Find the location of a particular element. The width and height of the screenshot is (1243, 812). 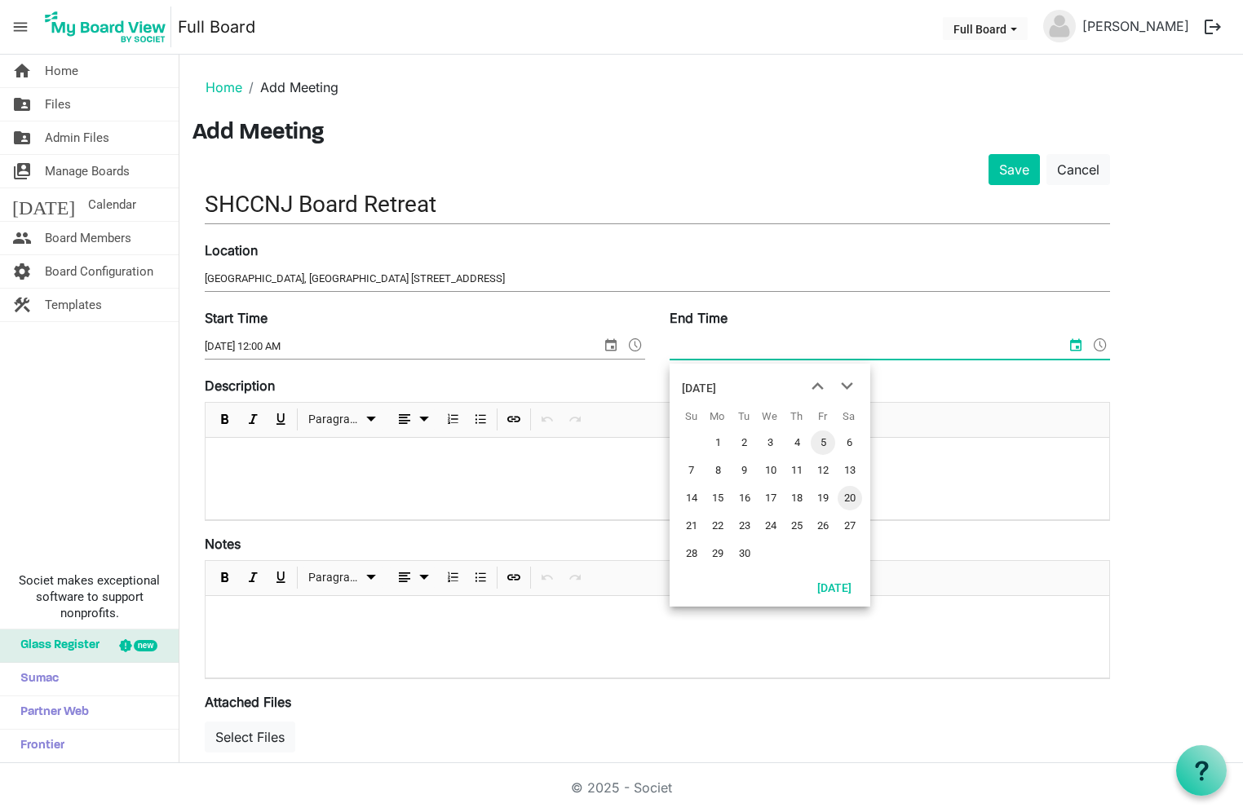

input: Title is located at coordinates (657, 204).